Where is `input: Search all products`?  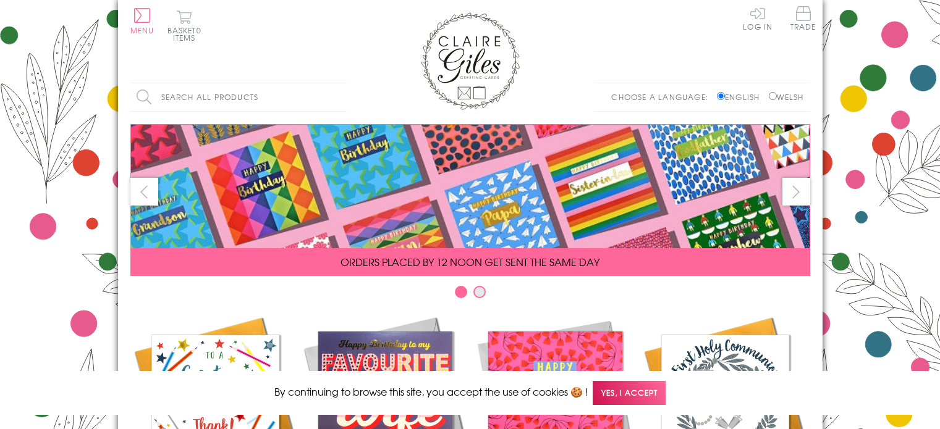
input: Search all products is located at coordinates (238, 97).